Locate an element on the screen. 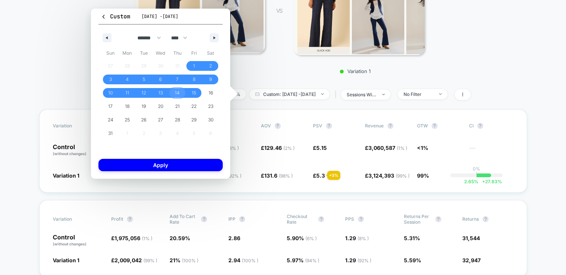  div: sessions with impression is located at coordinates (362, 94).